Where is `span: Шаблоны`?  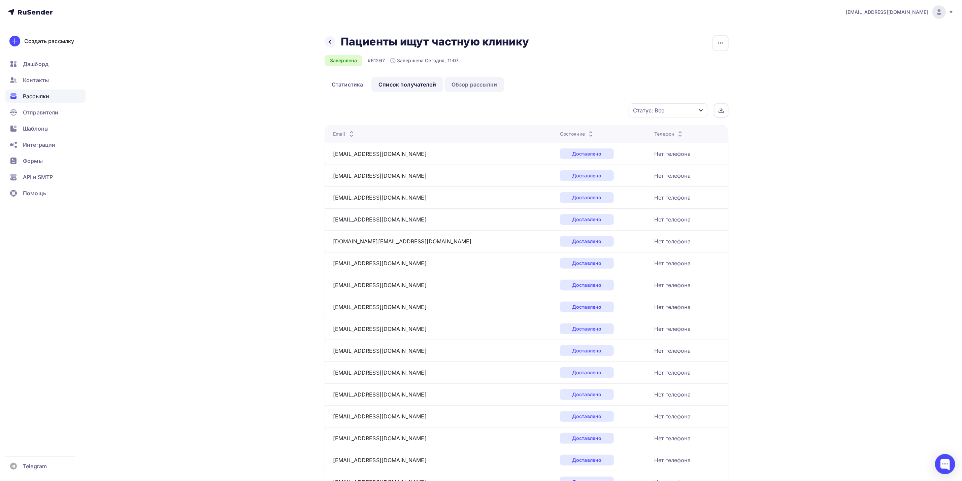
span: Шаблоны is located at coordinates (36, 129).